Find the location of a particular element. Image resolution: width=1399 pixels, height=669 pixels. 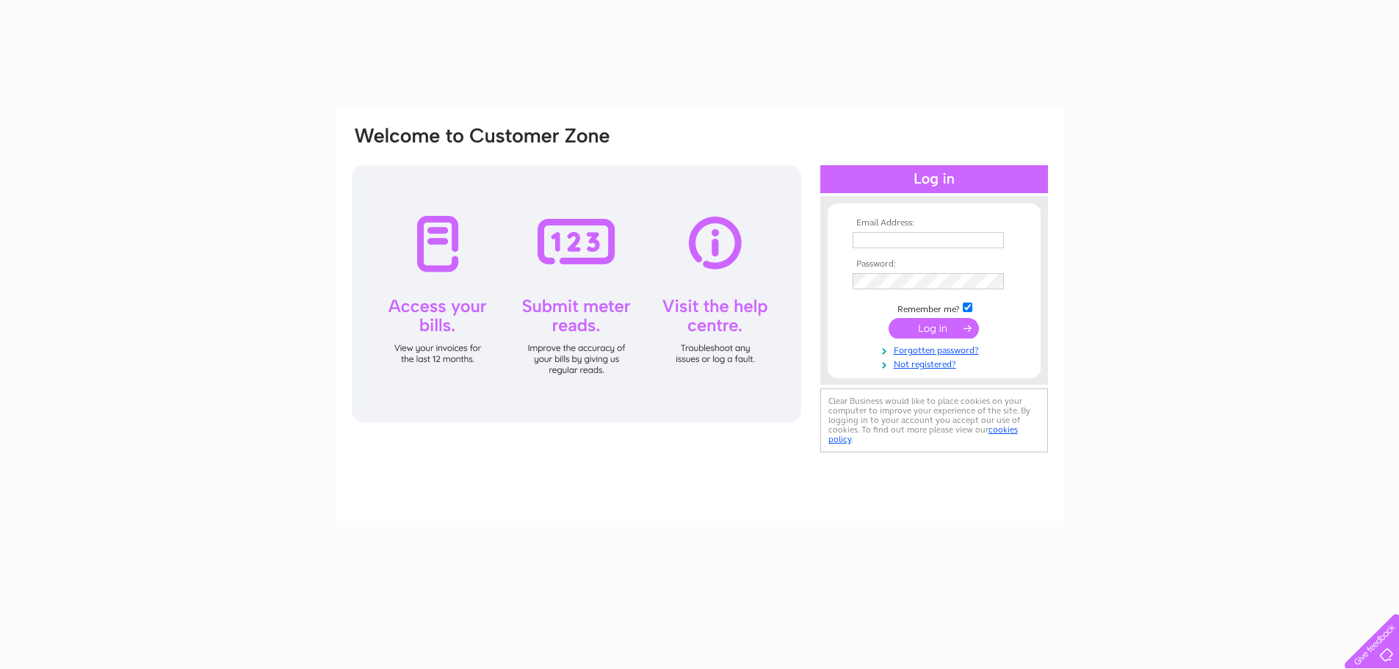

th: Password: is located at coordinates (934, 264).